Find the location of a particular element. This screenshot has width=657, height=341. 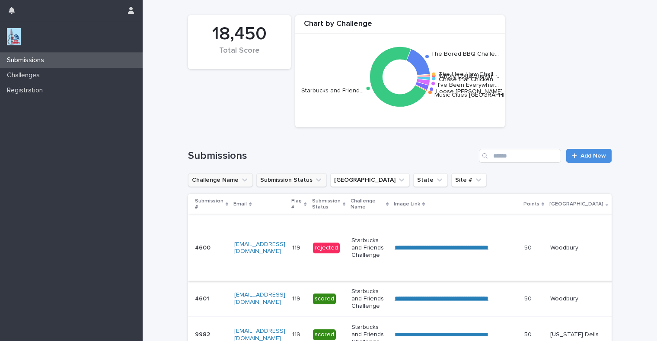

p: 4600 is located at coordinates (204, 247).